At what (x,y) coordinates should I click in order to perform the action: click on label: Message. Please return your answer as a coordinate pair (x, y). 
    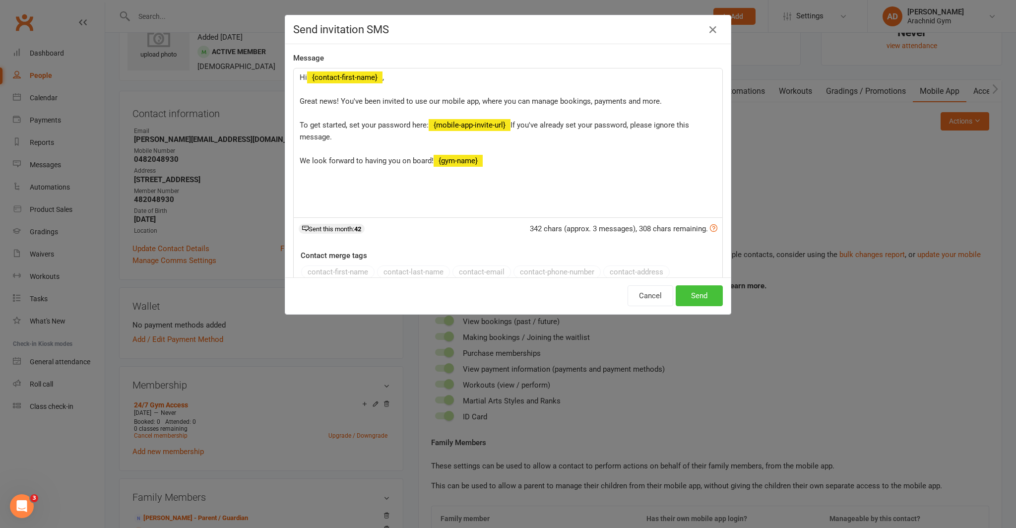
    Looking at the image, I should click on (309, 58).